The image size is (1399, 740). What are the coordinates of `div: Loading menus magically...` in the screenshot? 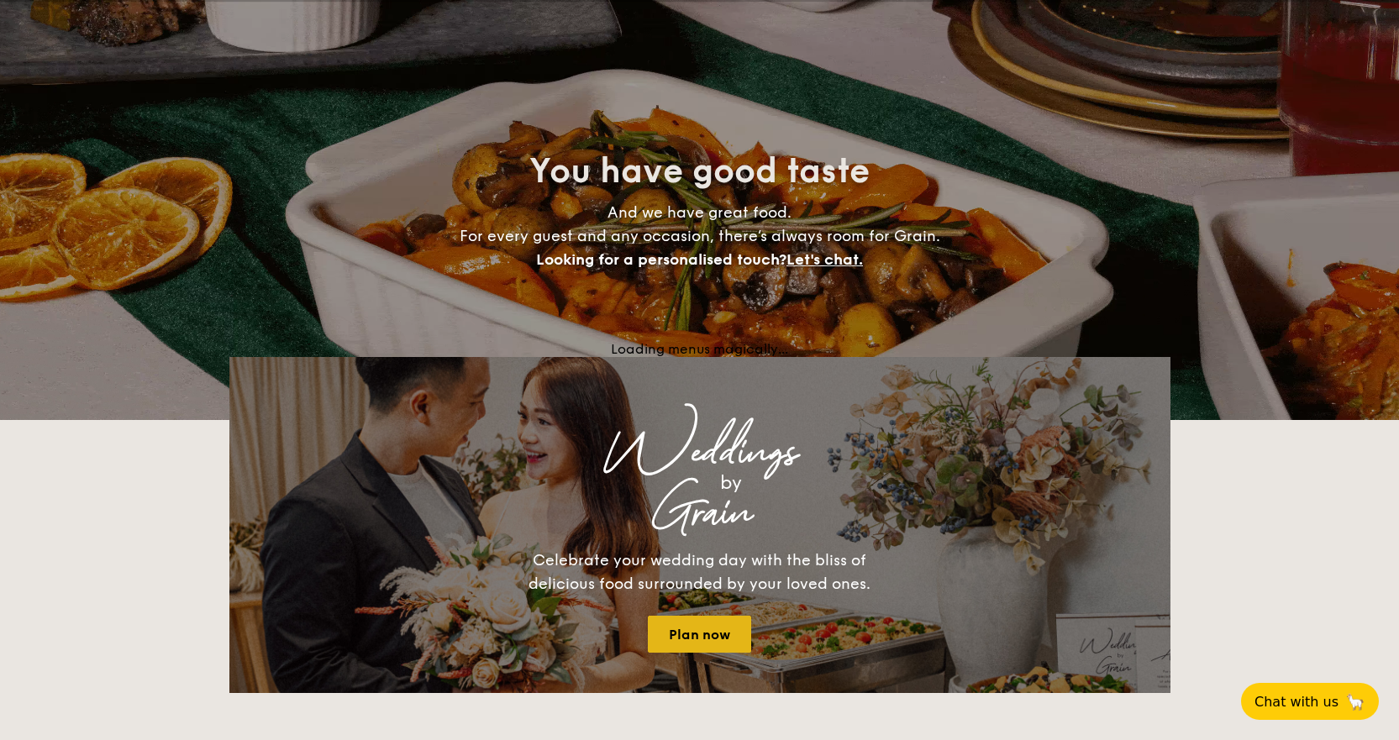 It's located at (700, 349).